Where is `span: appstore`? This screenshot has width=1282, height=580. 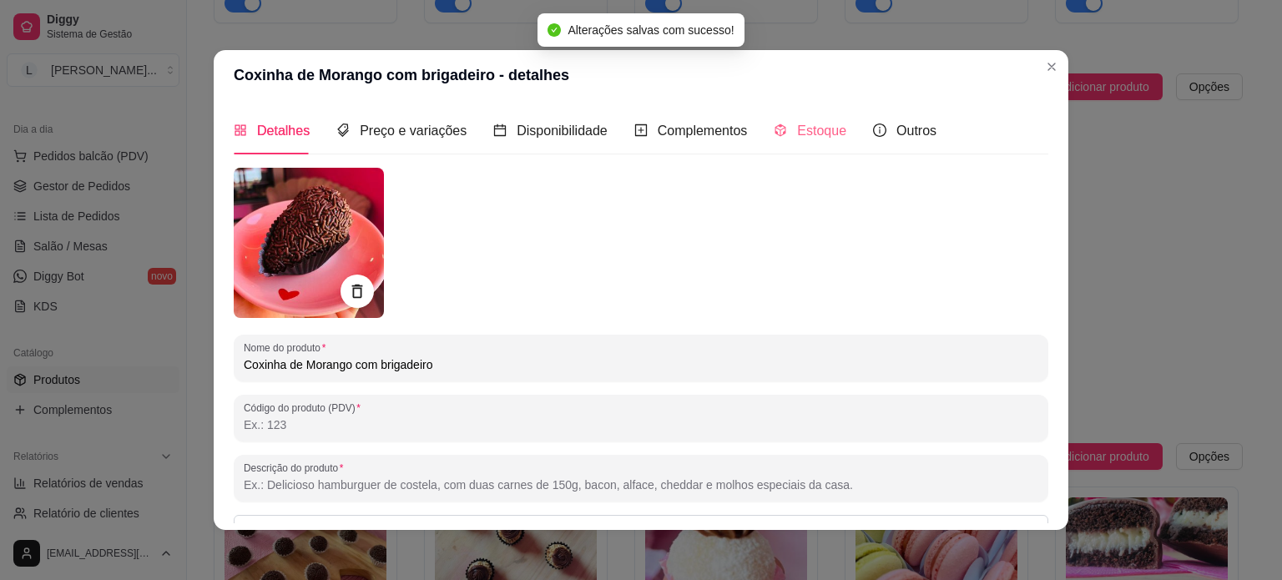
span: appstore is located at coordinates (240, 130).